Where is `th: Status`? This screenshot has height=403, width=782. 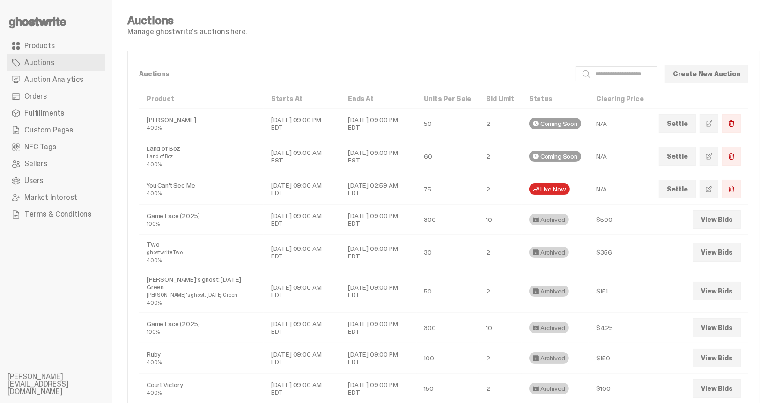 th: Status is located at coordinates (555, 99).